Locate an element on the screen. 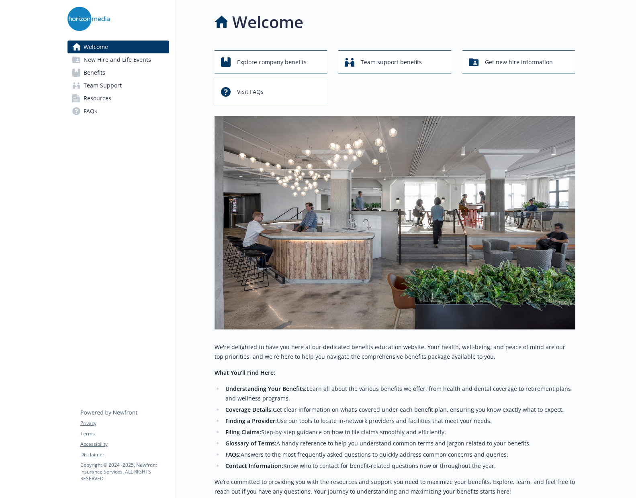  span: Team support benefits is located at coordinates (391, 62).